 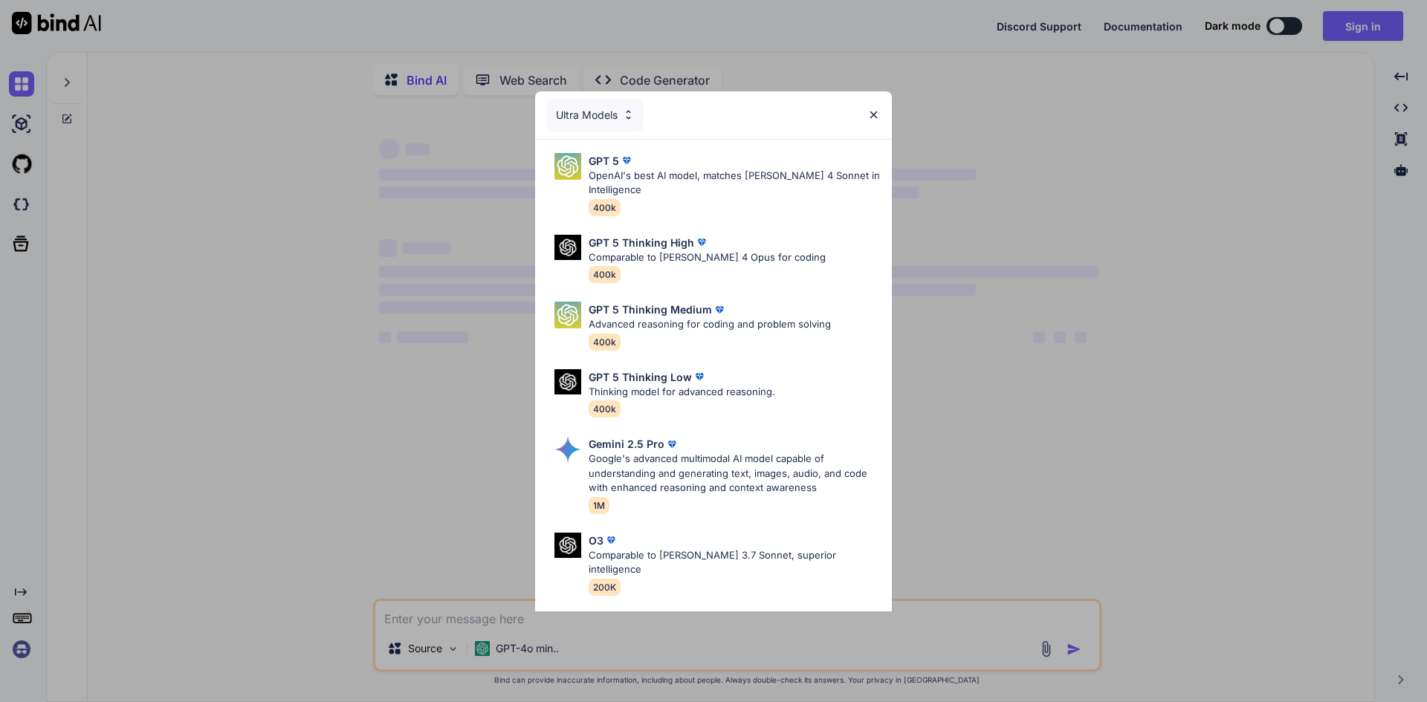 What do you see at coordinates (650, 309) in the screenshot?
I see `p: GPT 5 Thinking Medium` at bounding box center [650, 309].